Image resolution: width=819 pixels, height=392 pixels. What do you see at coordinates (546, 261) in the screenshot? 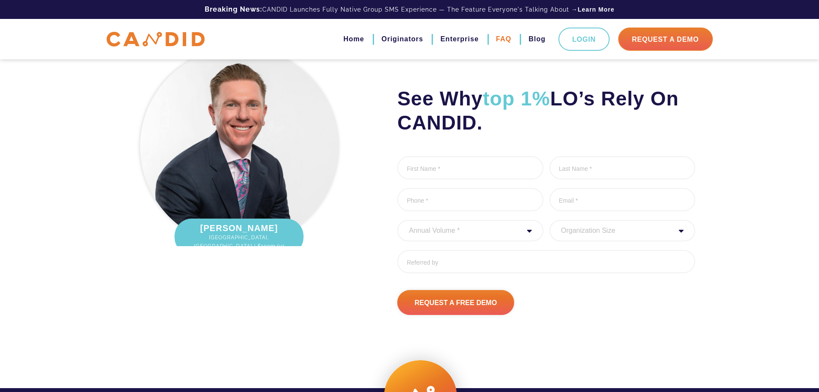
I see `input: Referred by` at bounding box center [546, 261].